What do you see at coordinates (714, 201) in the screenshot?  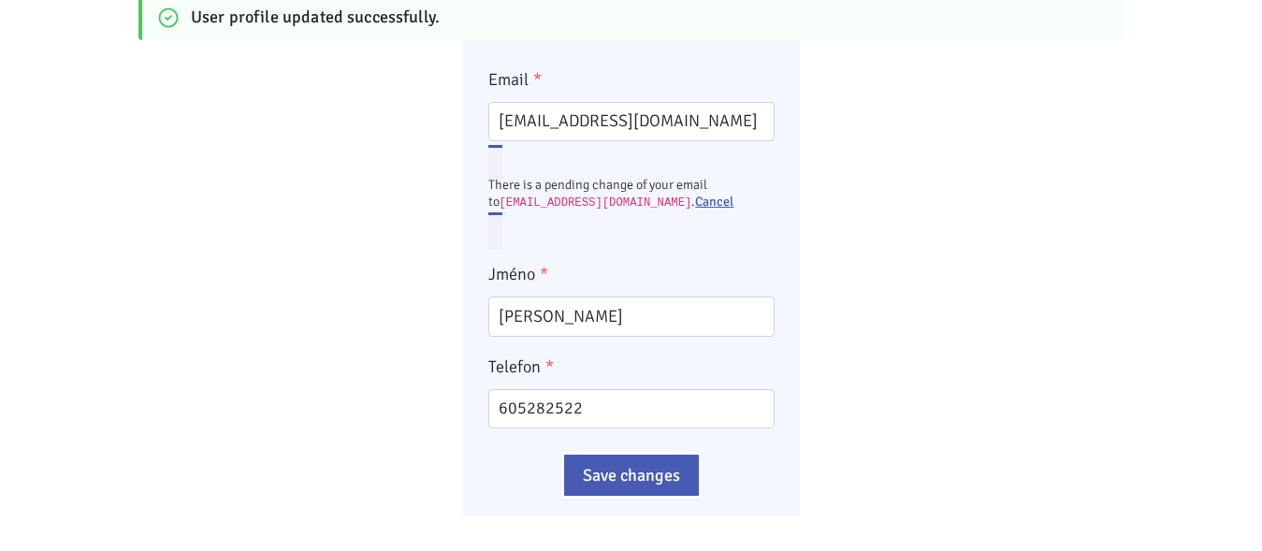 I see `a: Cancel` at bounding box center [714, 201].